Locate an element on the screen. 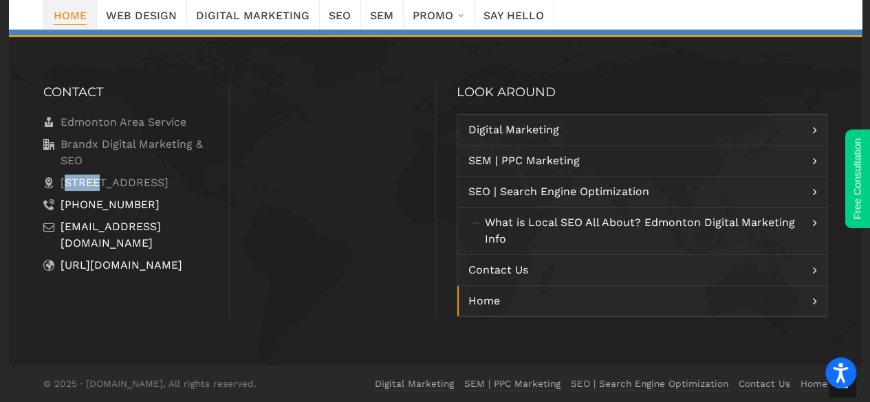 This screenshot has width=870, height=402. span: SEM is located at coordinates (382, 14).